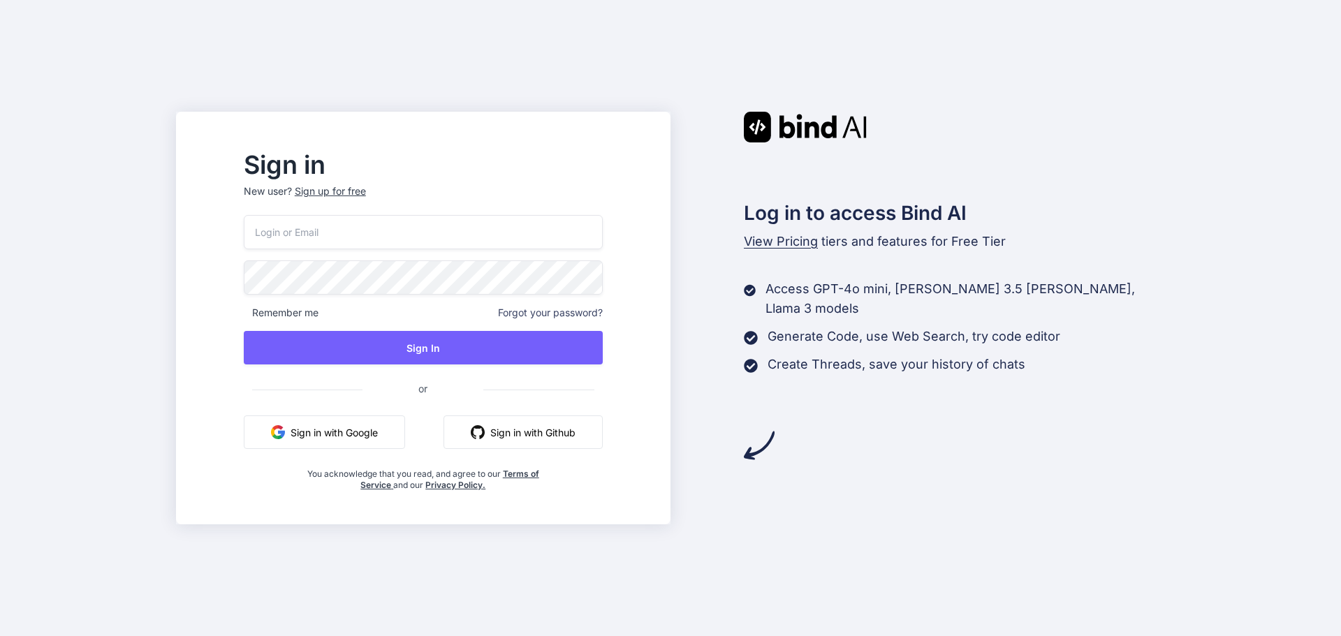 The height and width of the screenshot is (636, 1341). What do you see at coordinates (278, 432) in the screenshot?
I see `img: google` at bounding box center [278, 432].